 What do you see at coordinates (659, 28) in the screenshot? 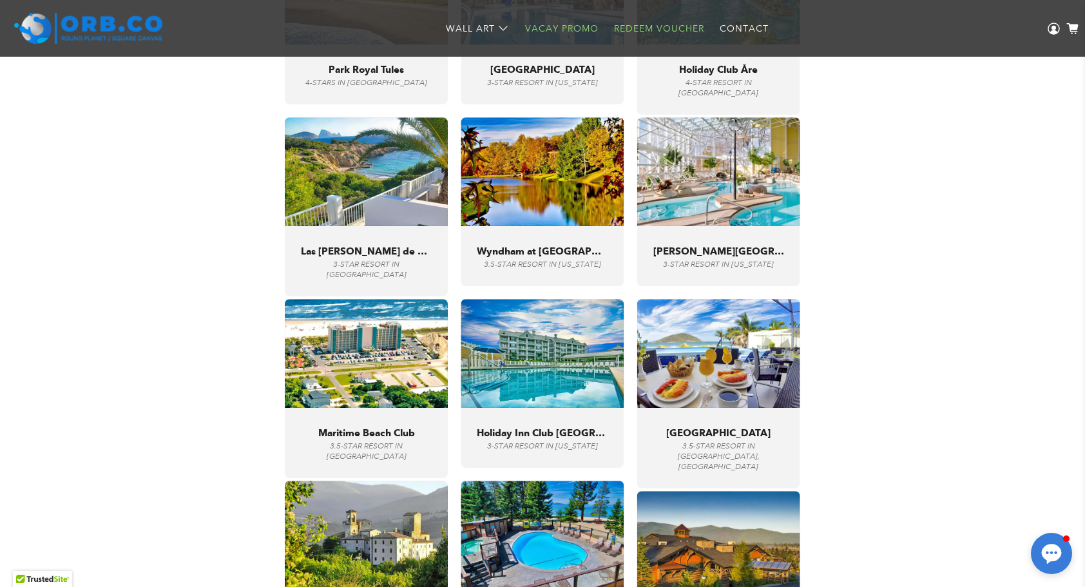
I see `a: Redeem Voucher` at bounding box center [659, 28].